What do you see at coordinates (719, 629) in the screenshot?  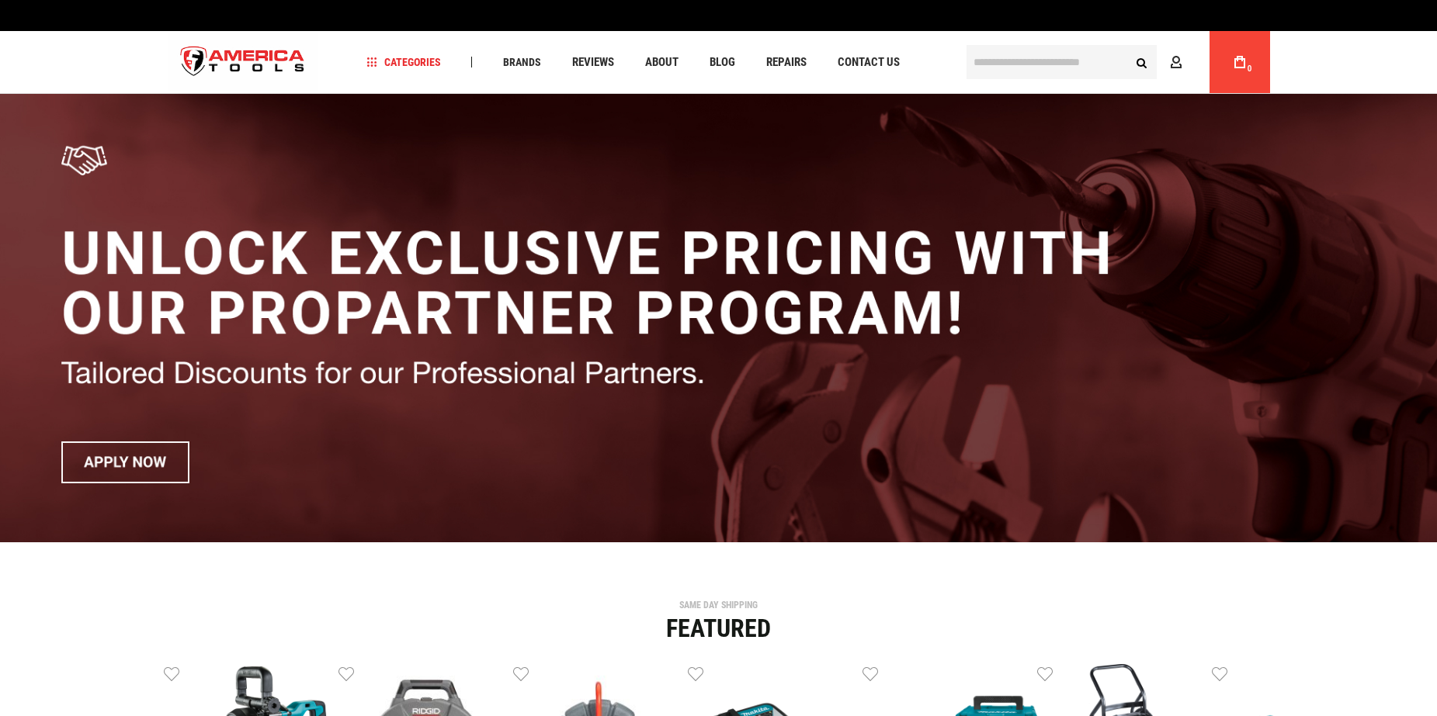 I see `div: Featured` at bounding box center [719, 629].